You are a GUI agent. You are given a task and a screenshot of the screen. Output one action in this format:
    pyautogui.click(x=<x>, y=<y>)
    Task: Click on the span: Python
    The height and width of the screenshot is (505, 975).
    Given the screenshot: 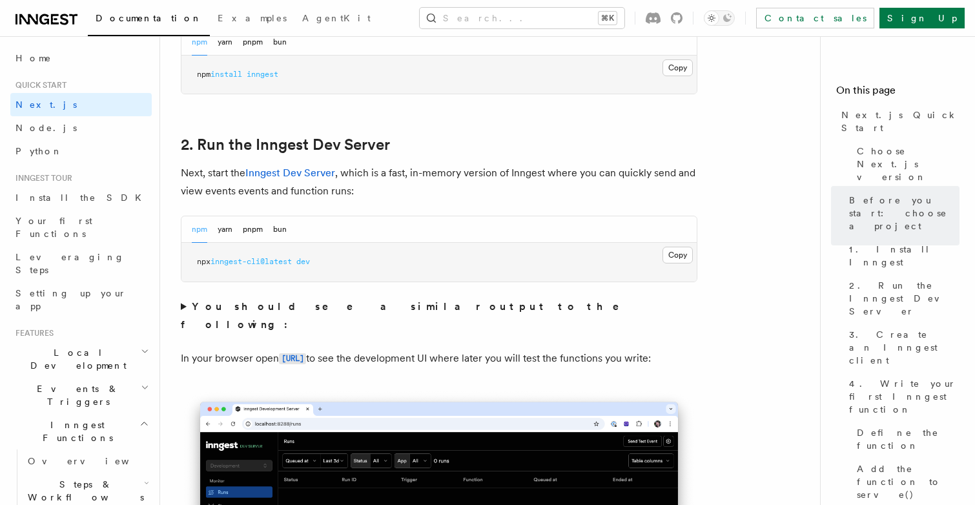 What is the action you would take?
    pyautogui.click(x=39, y=151)
    